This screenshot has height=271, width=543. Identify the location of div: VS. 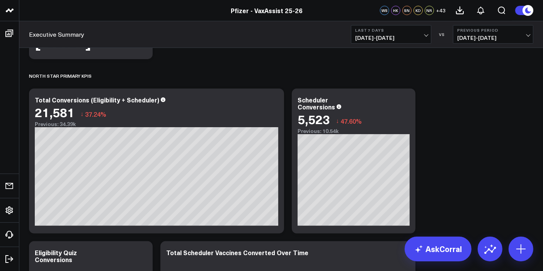
(442, 34).